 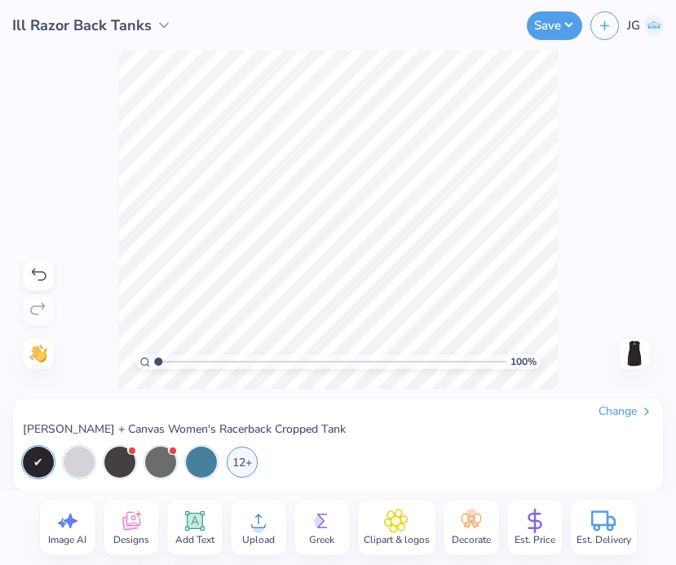 I want to click on span: Clipart & logos, so click(x=397, y=539).